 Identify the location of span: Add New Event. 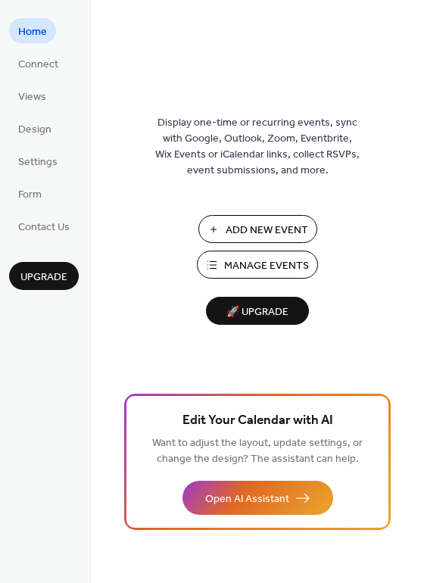
(266, 230).